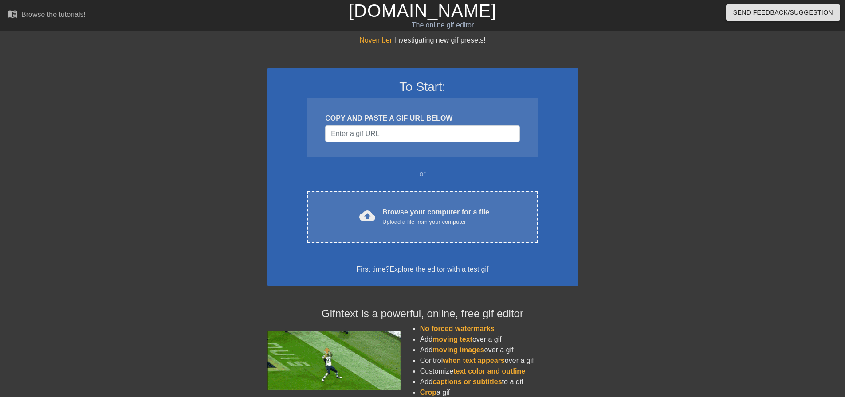 The height and width of the screenshot is (397, 845). What do you see at coordinates (499, 361) in the screenshot?
I see `li: Control over a gif` at bounding box center [499, 361].